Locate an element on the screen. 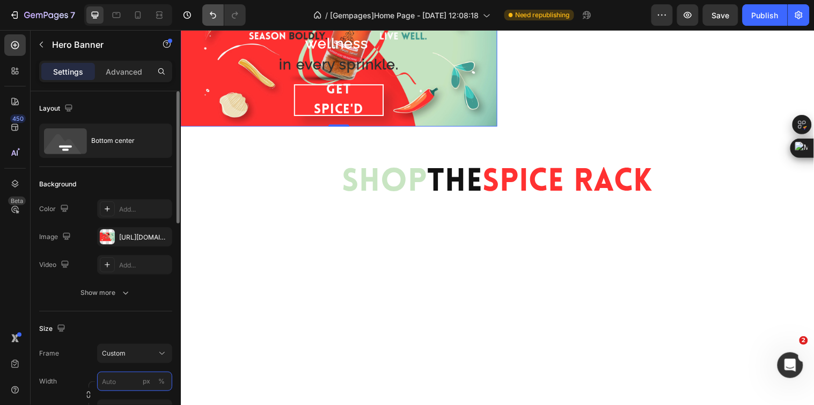 The height and width of the screenshot is (405, 814). div: Beta is located at coordinates (17, 201).